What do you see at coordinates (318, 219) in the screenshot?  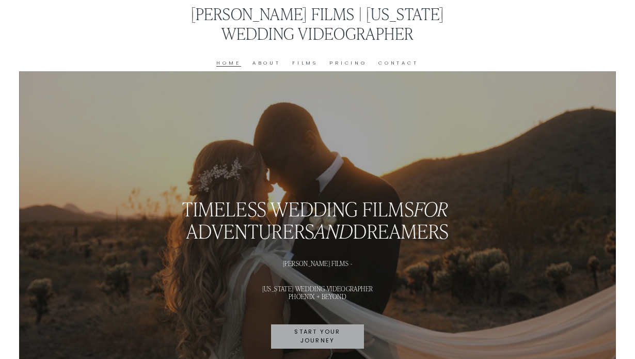 I see `h2: timeless wedding films ADVENTURERS DREAMERS` at bounding box center [318, 219].